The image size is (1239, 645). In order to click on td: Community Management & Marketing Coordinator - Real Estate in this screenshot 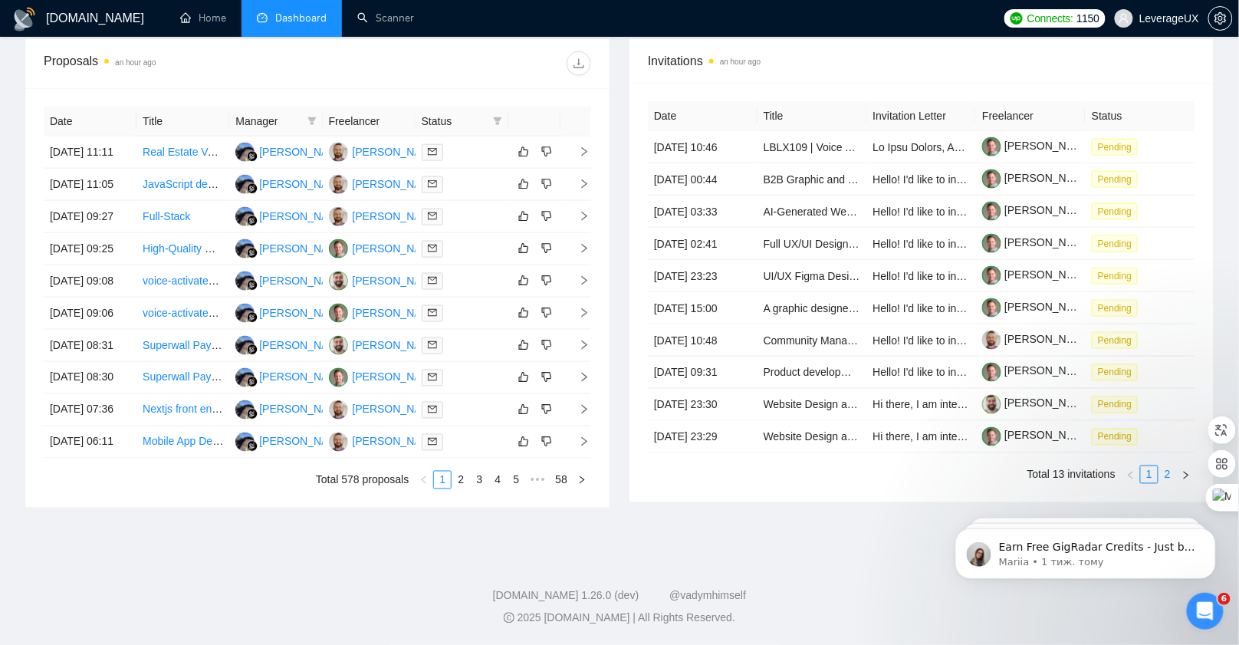, I will do `click(812, 340)`.